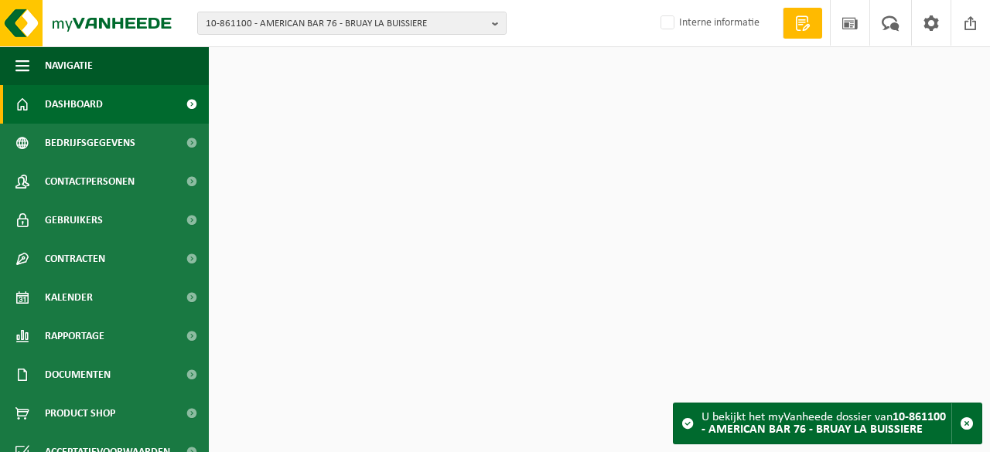  I want to click on span: Navigatie, so click(69, 66).